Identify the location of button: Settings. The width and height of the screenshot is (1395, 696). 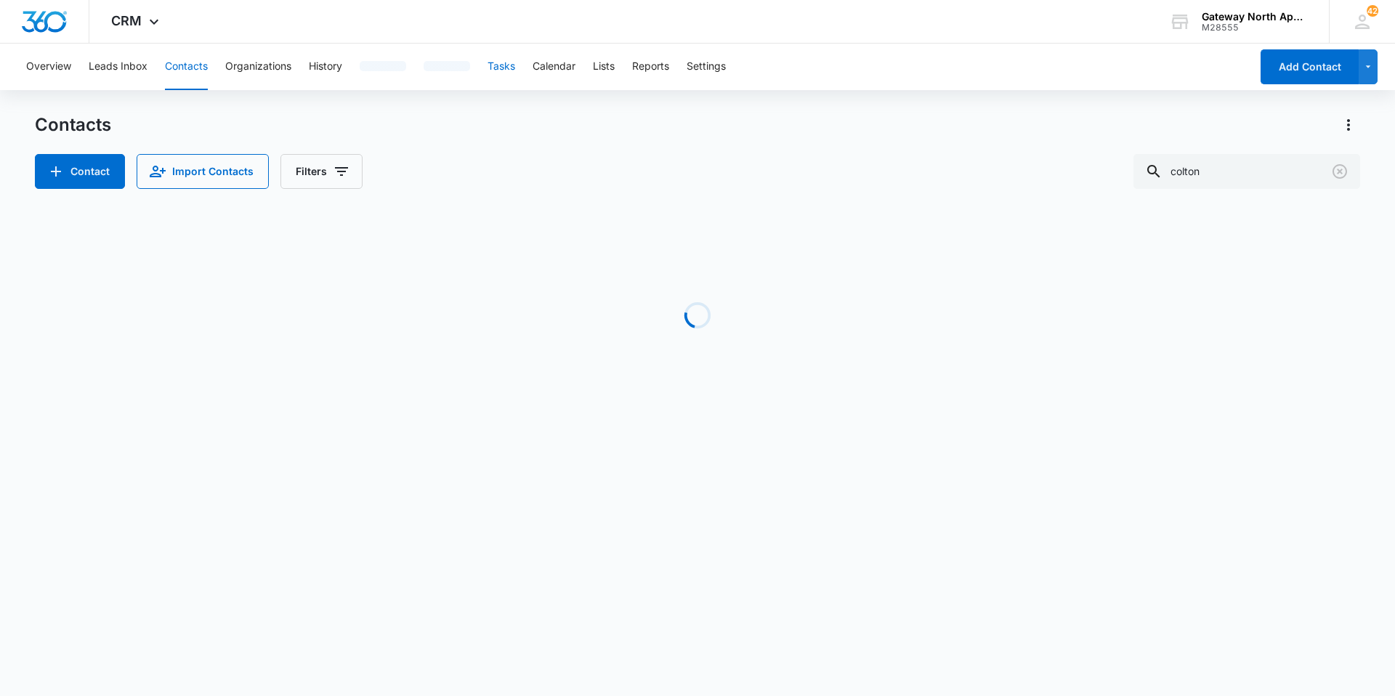
(706, 67).